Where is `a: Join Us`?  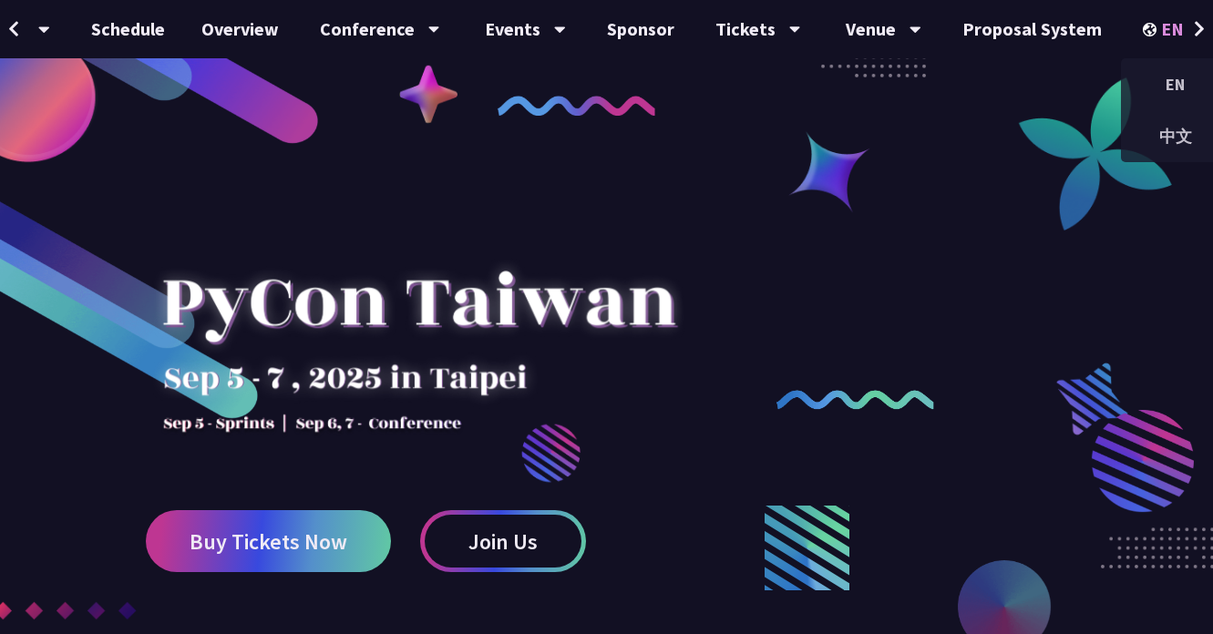 a: Join Us is located at coordinates (503, 541).